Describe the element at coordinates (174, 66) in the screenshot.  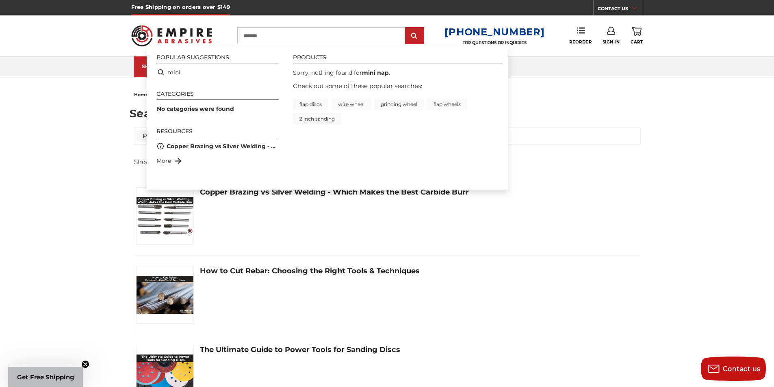
I see `div: SHOP CATEGORIES` at that location.